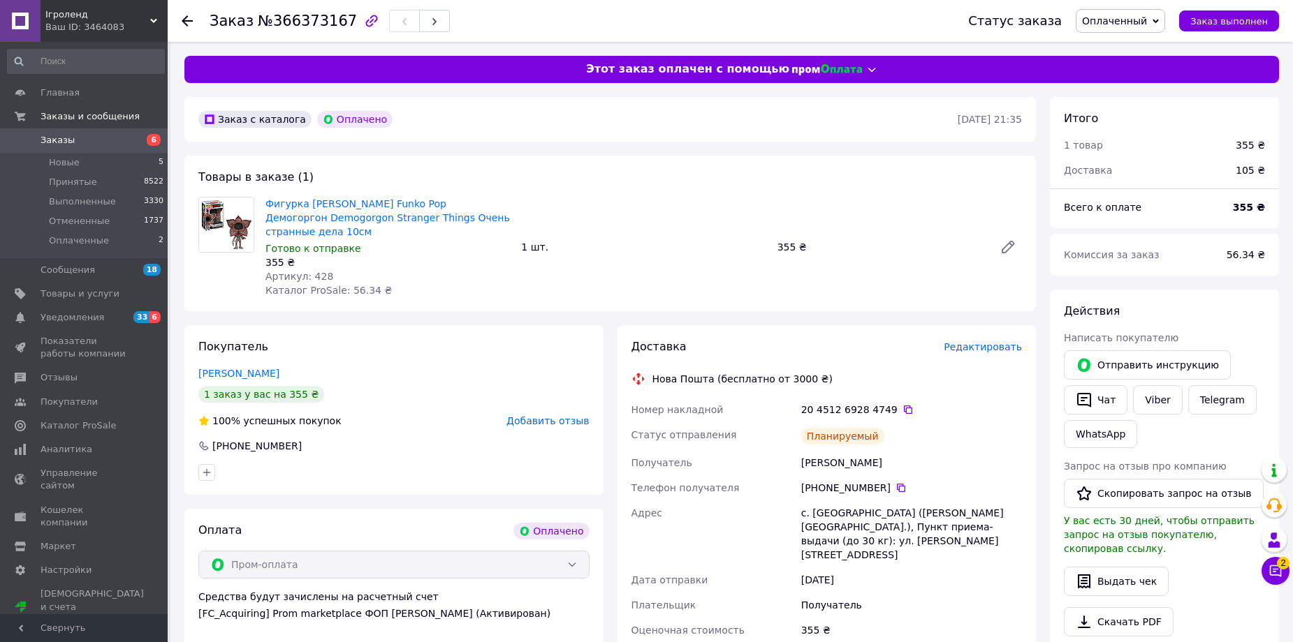 The image size is (1293, 642). Describe the element at coordinates (677, 410) in the screenshot. I see `span: Номер накладной` at that location.